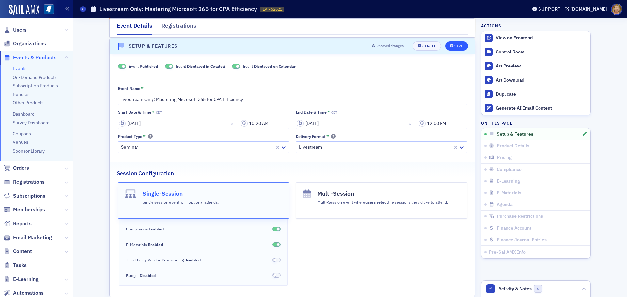 This screenshot has height=297, width=627. I want to click on span: Third-Party Vendor Provisioning, so click(163, 260).